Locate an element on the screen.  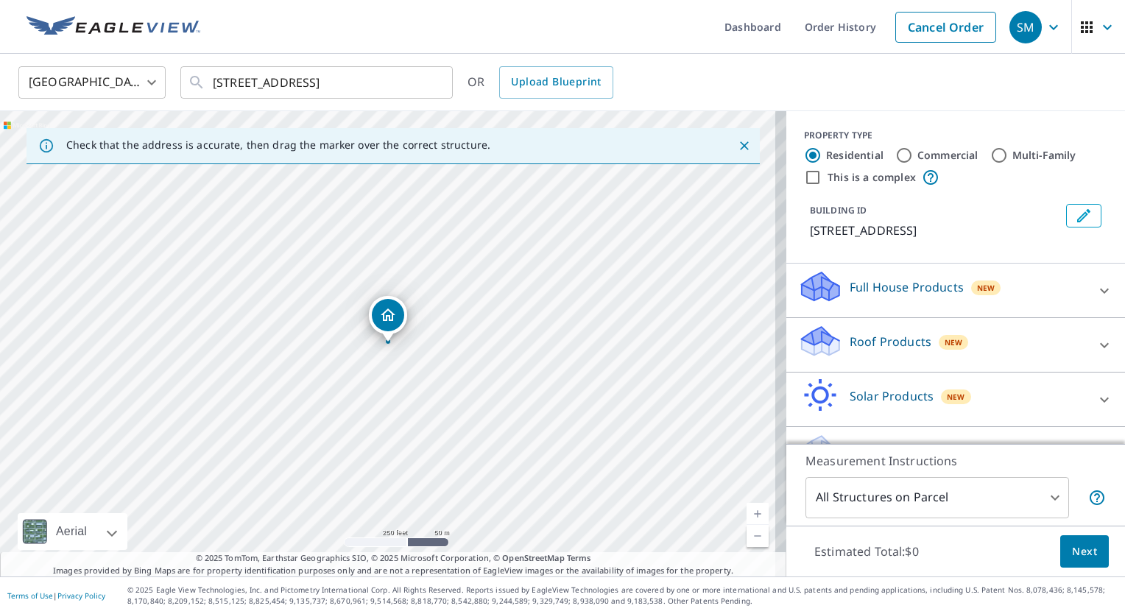
span: Your report will include each building or structure inside the parcel boundary. In some cases, du... is located at coordinates (1097, 498).